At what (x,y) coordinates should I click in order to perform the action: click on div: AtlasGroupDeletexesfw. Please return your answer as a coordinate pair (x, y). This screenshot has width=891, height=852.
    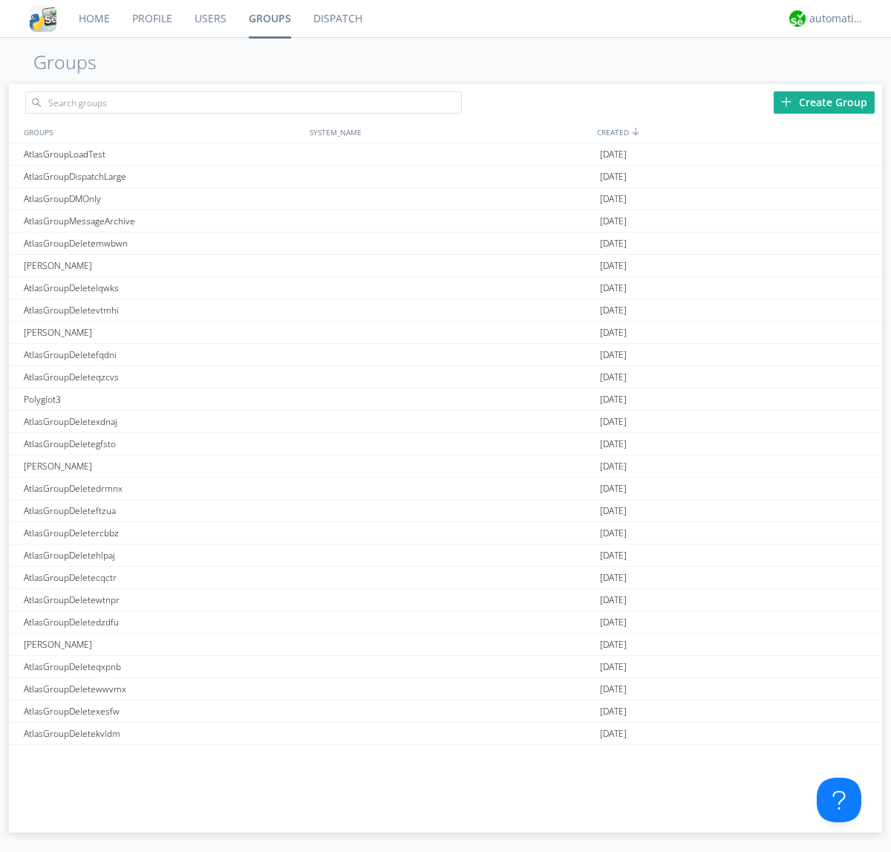
    Looking at the image, I should click on (163, 711).